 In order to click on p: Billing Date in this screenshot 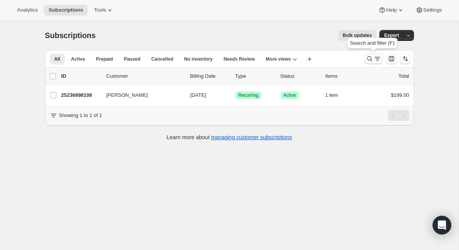, I will do `click(210, 76)`.